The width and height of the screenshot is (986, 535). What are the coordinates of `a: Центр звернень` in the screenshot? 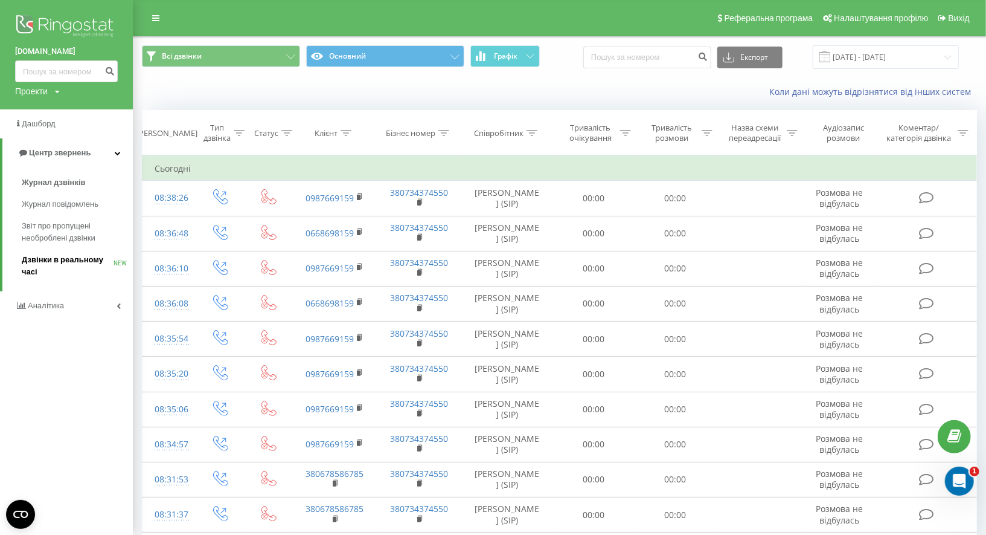 It's located at (68, 153).